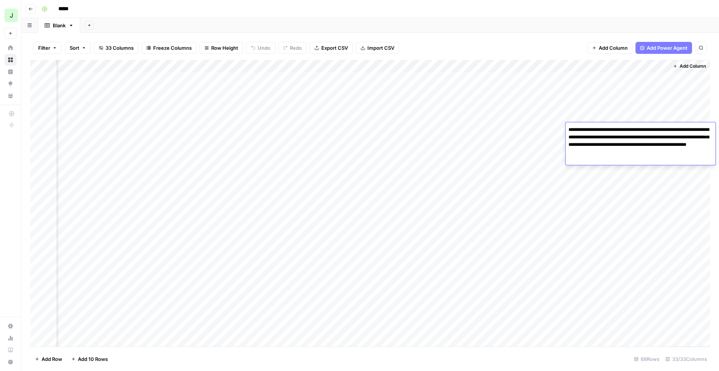 The width and height of the screenshot is (719, 371). What do you see at coordinates (119, 48) in the screenshot?
I see `span: 33 Columns` at bounding box center [119, 48].